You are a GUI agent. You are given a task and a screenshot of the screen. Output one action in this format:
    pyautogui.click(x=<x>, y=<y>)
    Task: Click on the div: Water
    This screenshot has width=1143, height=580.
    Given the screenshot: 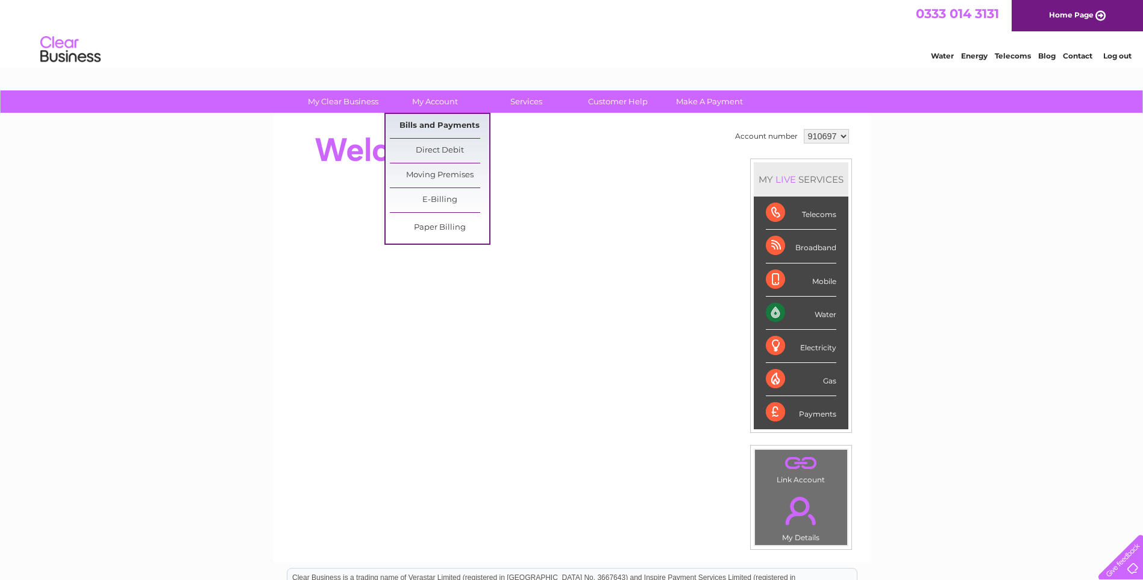 What is the action you would take?
    pyautogui.click(x=801, y=313)
    